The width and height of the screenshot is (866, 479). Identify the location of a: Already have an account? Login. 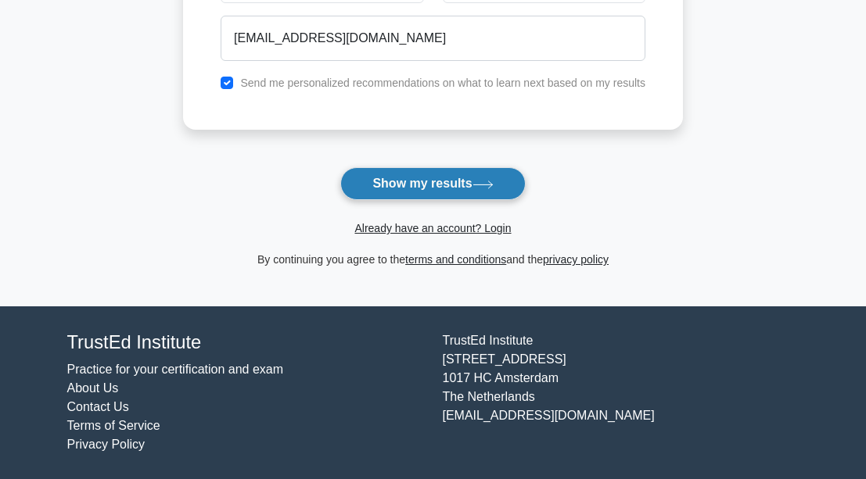
(432, 228).